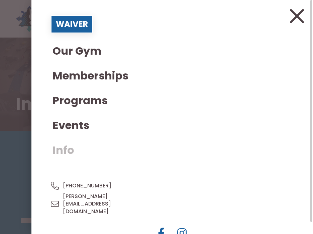  I want to click on a: Events, so click(71, 125).